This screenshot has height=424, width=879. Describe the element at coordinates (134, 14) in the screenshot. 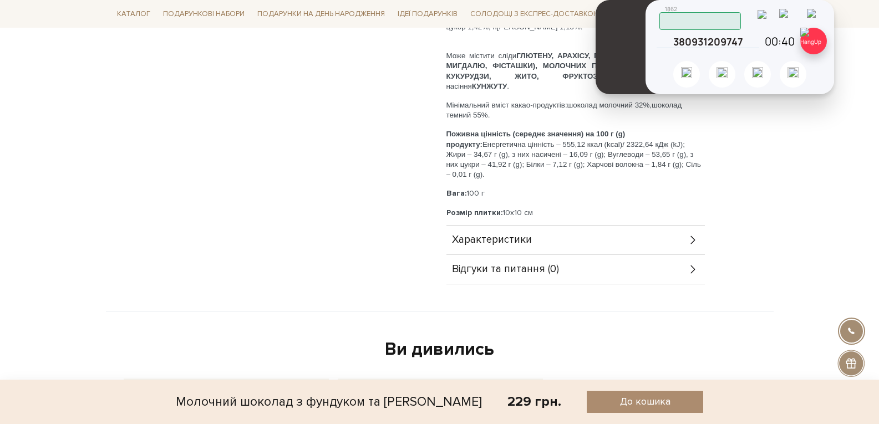

I see `a: Каталог` at that location.